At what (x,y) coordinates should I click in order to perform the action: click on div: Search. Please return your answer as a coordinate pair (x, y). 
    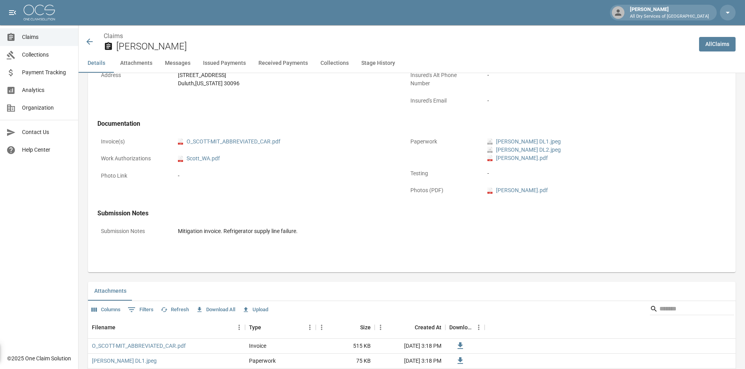
    Looking at the image, I should click on (692, 309).